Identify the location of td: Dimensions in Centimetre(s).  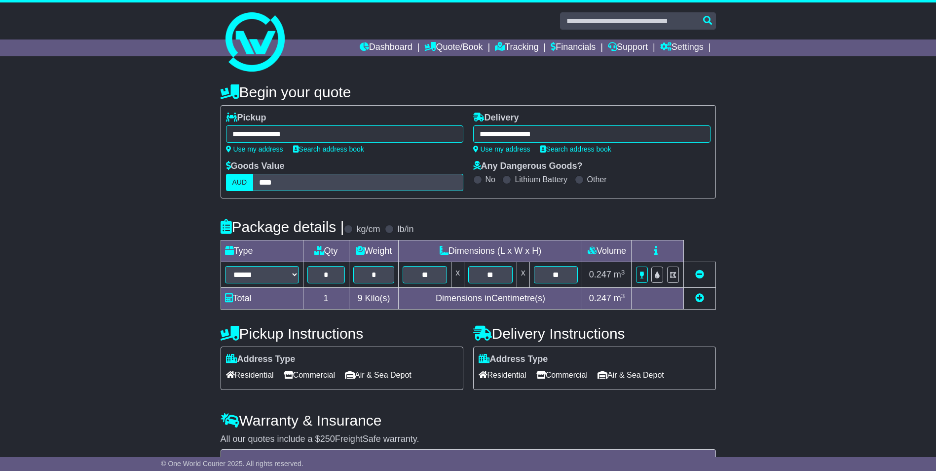
(490, 298).